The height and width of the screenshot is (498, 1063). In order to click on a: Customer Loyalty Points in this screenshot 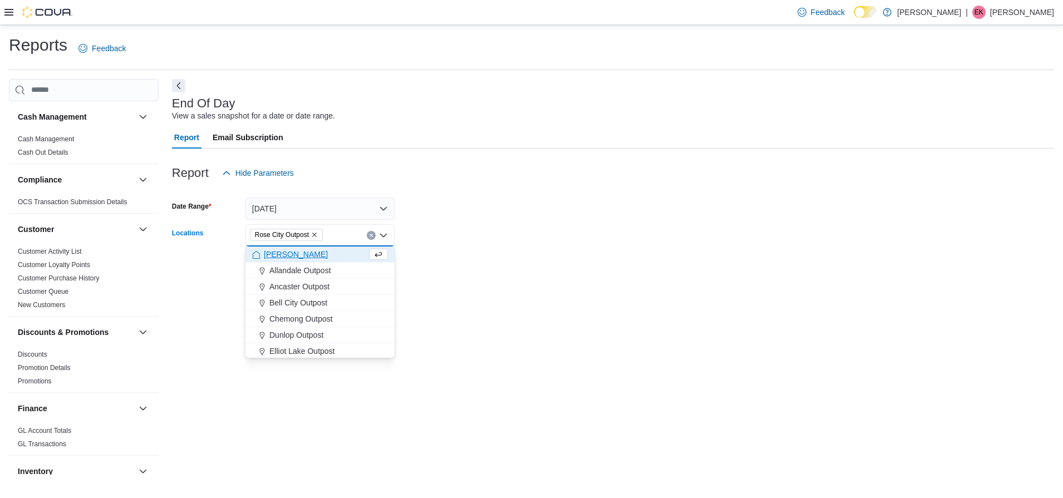, I will do `click(54, 265)`.